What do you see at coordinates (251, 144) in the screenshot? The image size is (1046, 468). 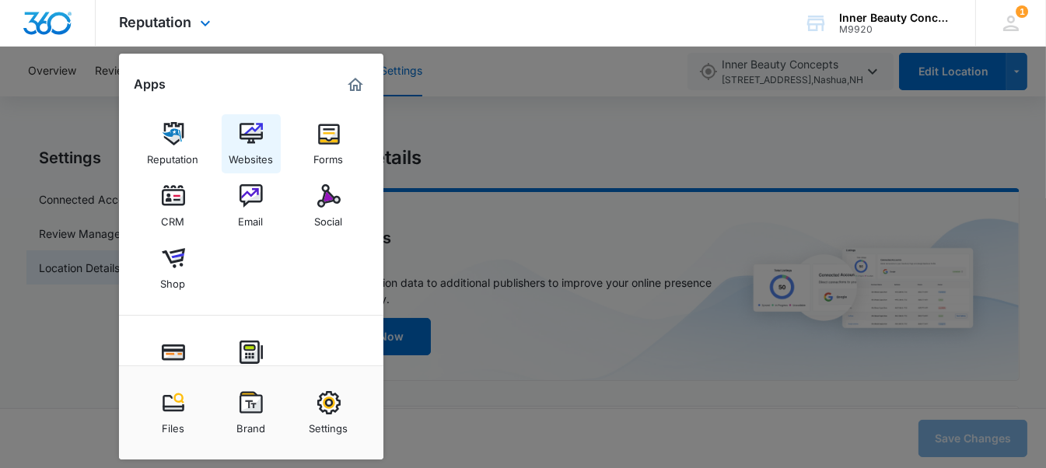 I see `a: Websites` at bounding box center [251, 144].